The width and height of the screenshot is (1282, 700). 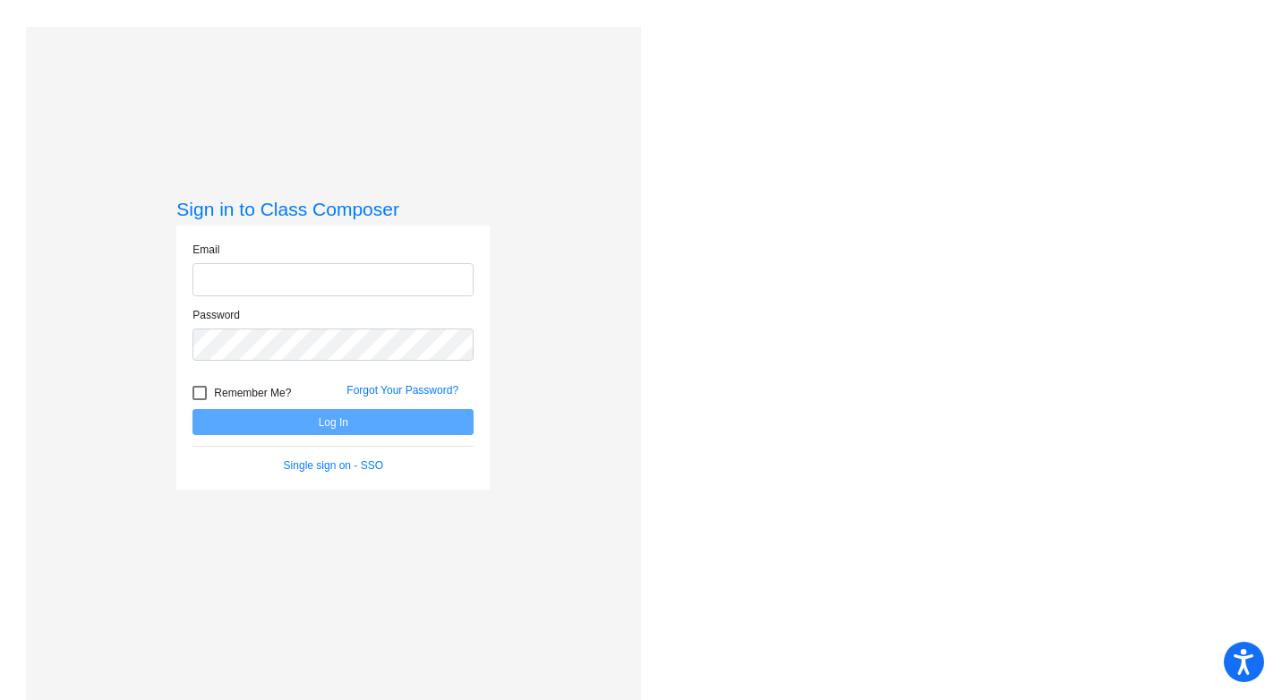 What do you see at coordinates (333, 209) in the screenshot?
I see `h3: Sign in to Class Composer` at bounding box center [333, 209].